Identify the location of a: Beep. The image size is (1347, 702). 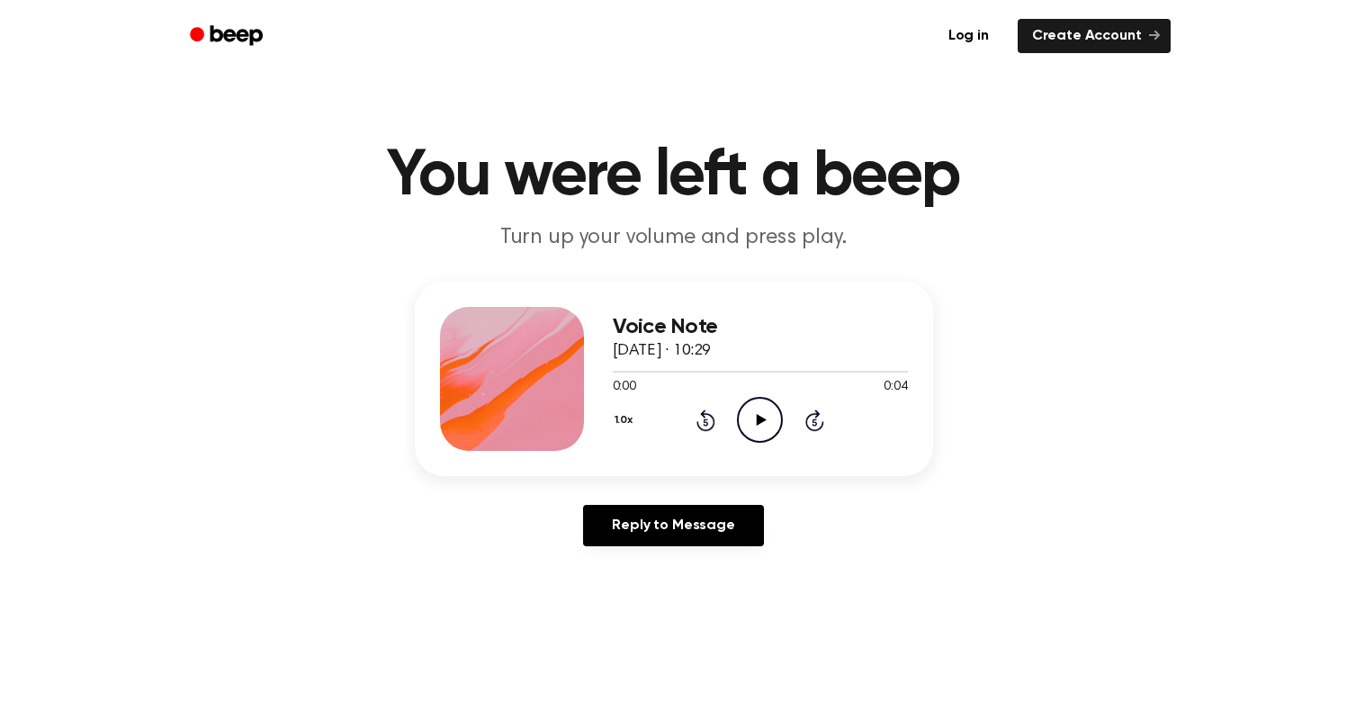
(228, 36).